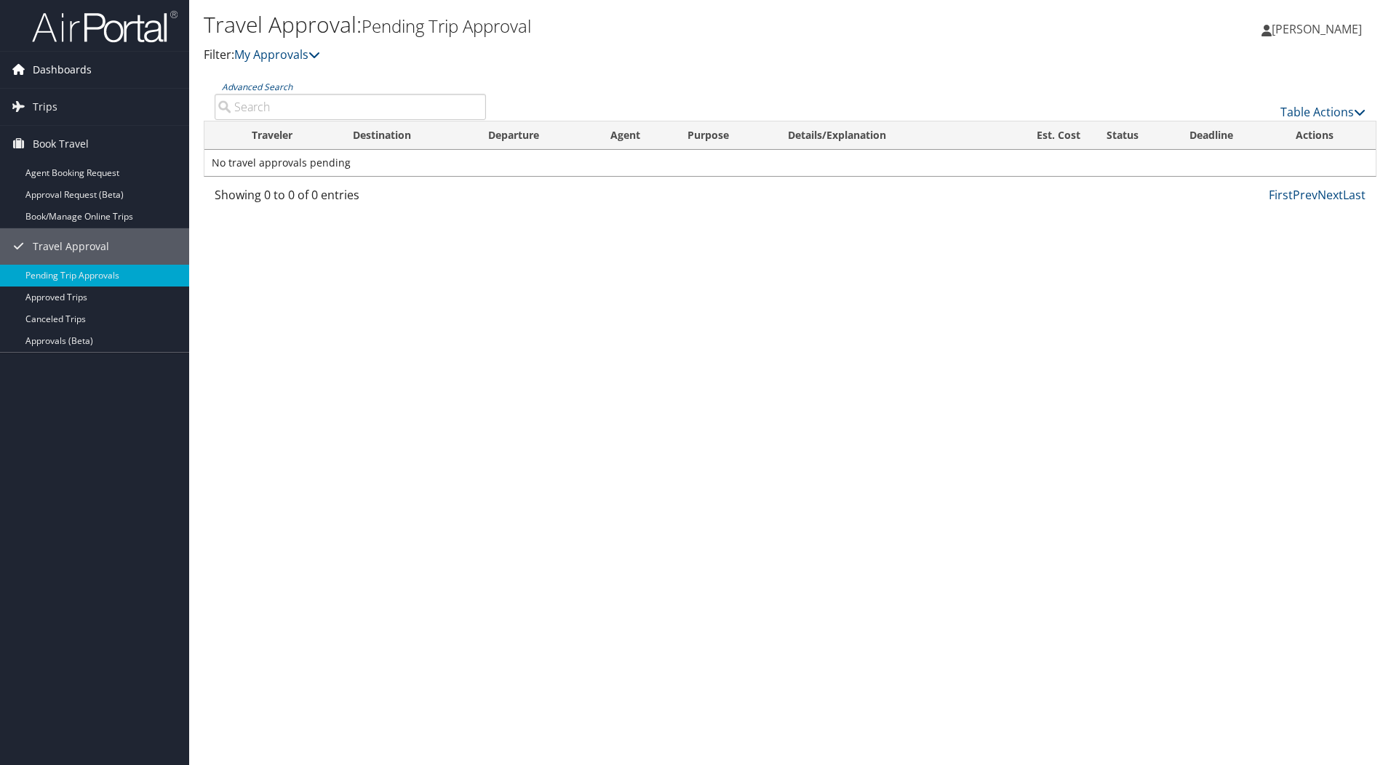 This screenshot has height=765, width=1391. What do you see at coordinates (62, 70) in the screenshot?
I see `span: Dashboards` at bounding box center [62, 70].